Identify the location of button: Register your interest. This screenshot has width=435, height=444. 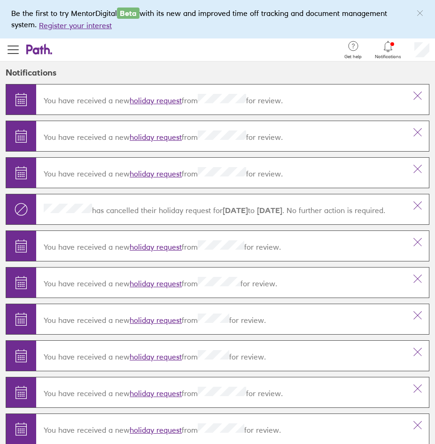
(75, 25).